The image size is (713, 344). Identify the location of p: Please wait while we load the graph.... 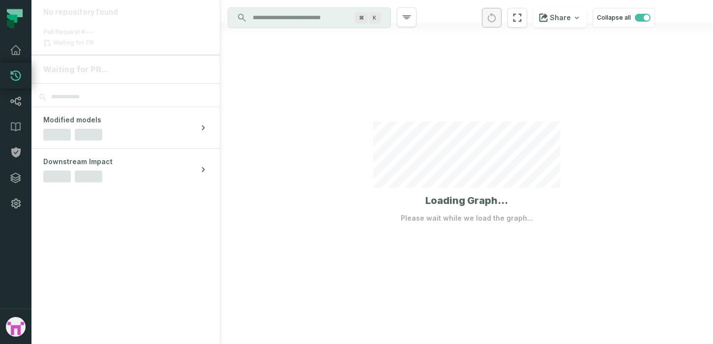
(467, 218).